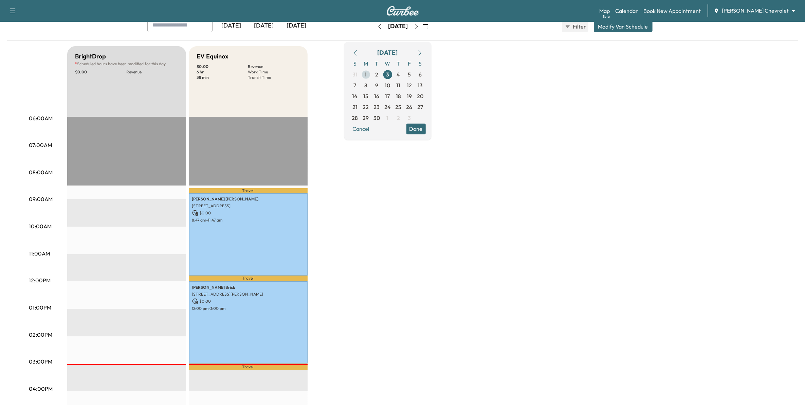 The width and height of the screenshot is (805, 405). What do you see at coordinates (623, 26) in the screenshot?
I see `button: Modify Van Schedule` at bounding box center [623, 26].